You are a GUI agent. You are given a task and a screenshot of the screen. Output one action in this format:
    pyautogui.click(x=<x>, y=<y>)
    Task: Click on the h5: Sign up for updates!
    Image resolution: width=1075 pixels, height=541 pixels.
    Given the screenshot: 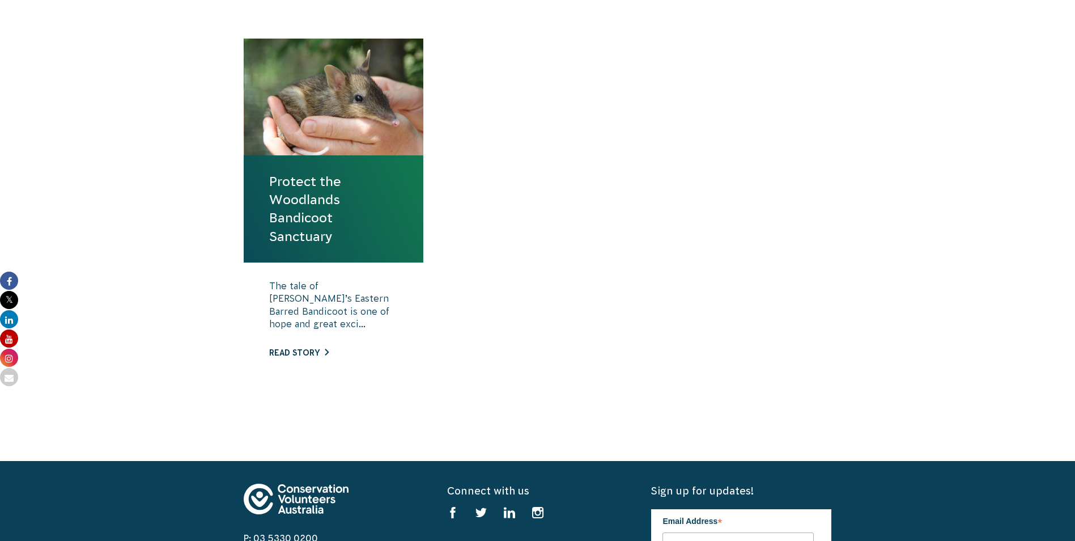 What is the action you would take?
    pyautogui.click(x=741, y=490)
    